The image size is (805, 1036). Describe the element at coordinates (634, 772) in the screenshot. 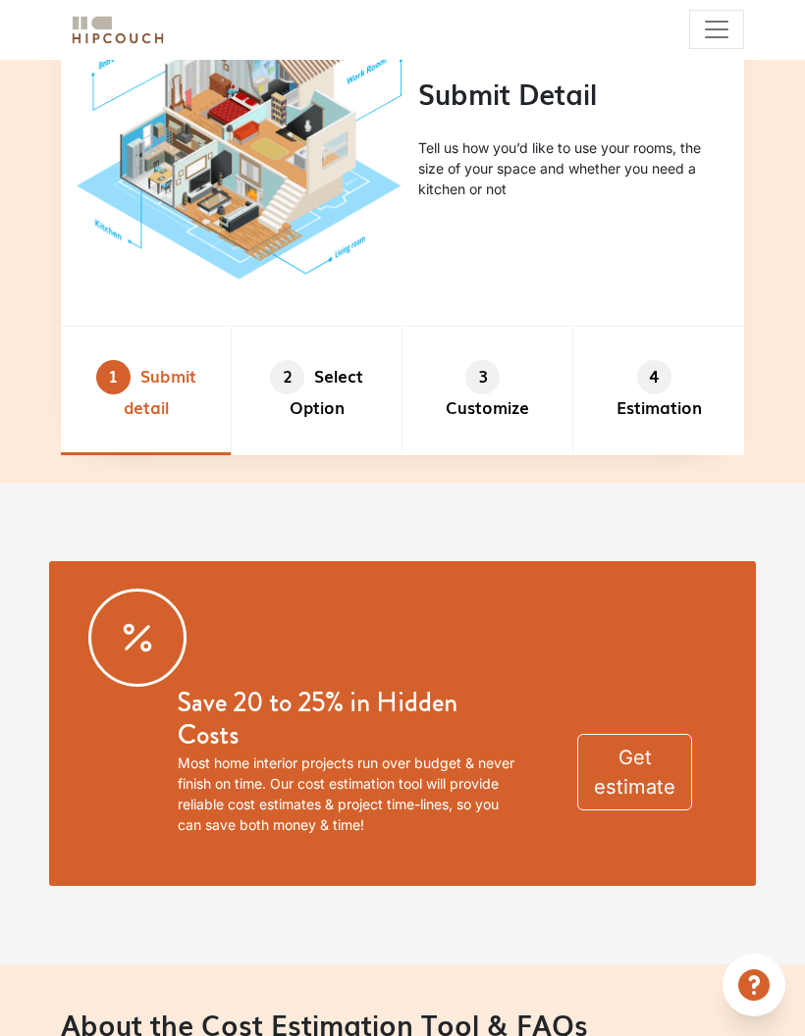

I see `button: Get estimate` at that location.